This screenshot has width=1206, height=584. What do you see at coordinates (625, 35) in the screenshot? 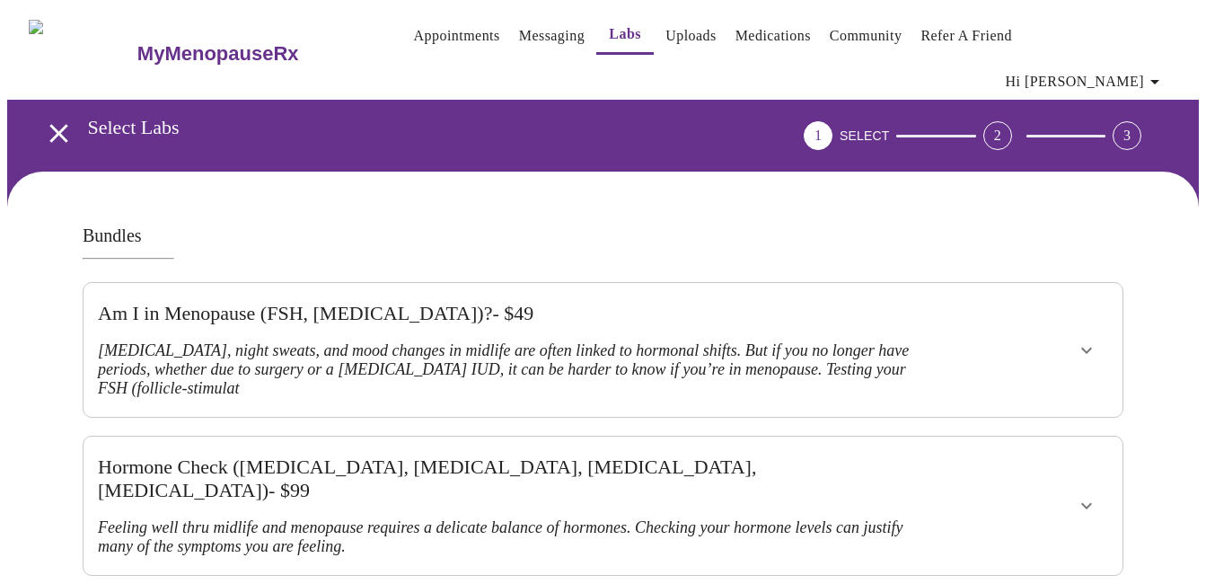
I see `button: Labs` at bounding box center [625, 35].